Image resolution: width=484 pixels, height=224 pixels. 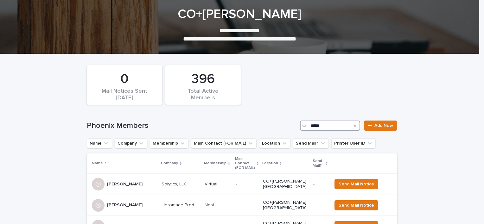 What do you see at coordinates (354, 144) in the screenshot?
I see `button: Printer User ID` at bounding box center [354, 144].